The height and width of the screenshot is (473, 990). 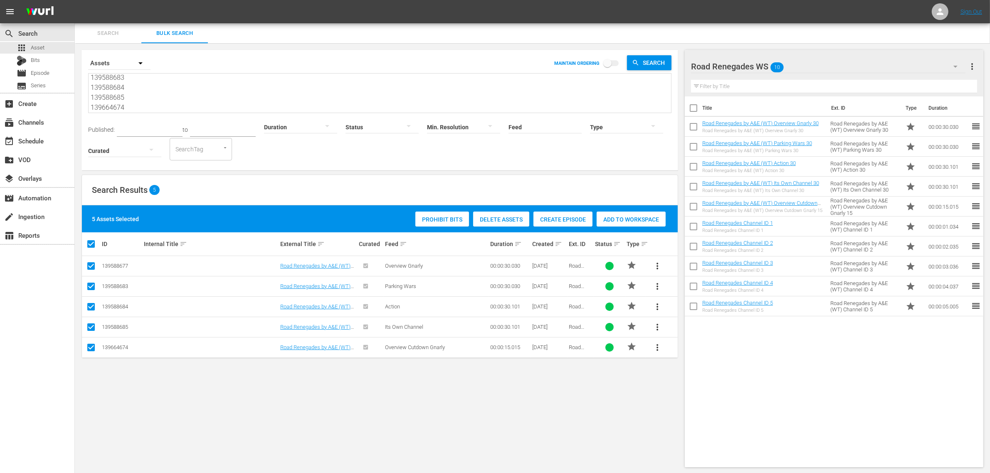 What do you see at coordinates (738, 223) in the screenshot?
I see `a: Road Renegades Channel ID 1` at bounding box center [738, 223].